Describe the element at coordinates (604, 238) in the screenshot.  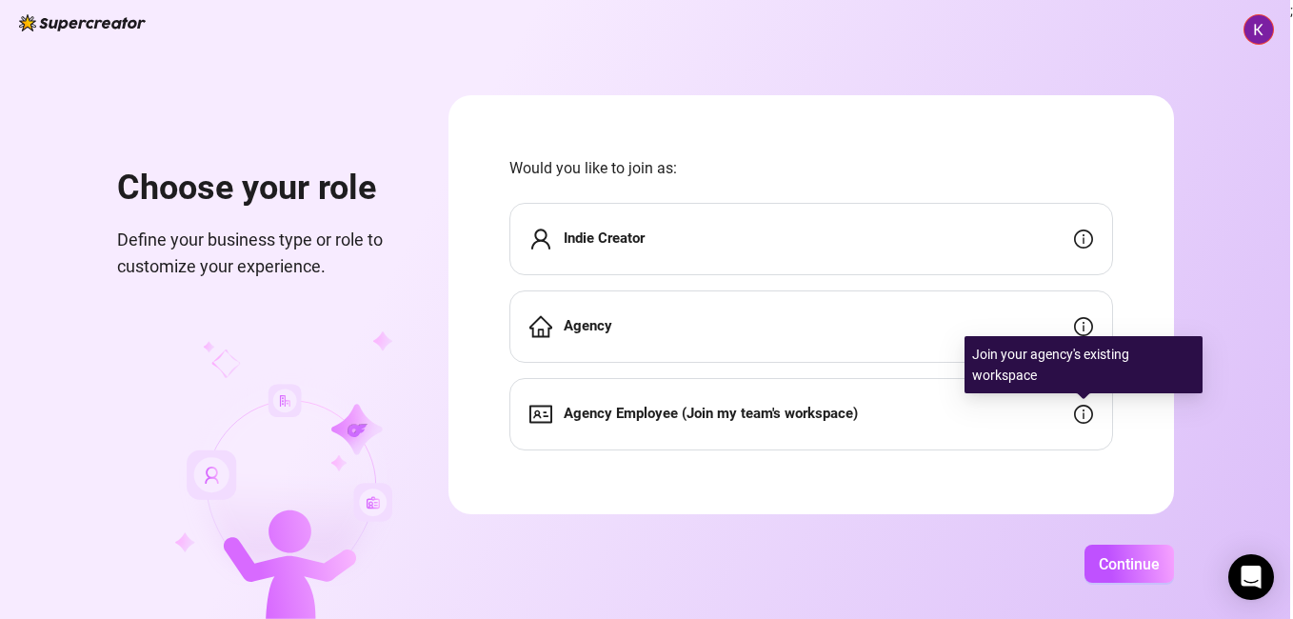
I see `strong: Indie Creator` at that location.